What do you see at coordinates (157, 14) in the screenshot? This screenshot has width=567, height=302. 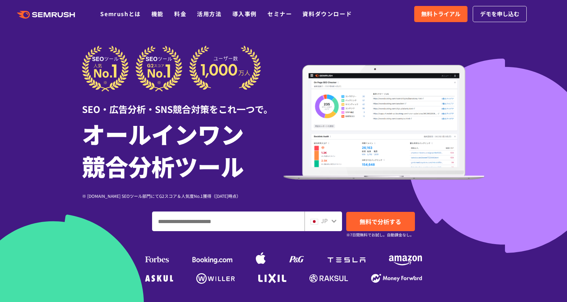 I see `a: 機能` at bounding box center [157, 14].